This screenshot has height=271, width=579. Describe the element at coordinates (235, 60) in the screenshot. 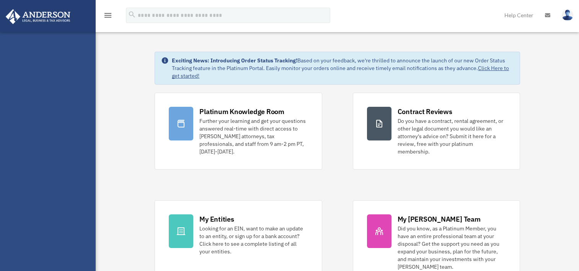

I see `strong: Exciting News: Introducing Order Status Tracking!` at that location.